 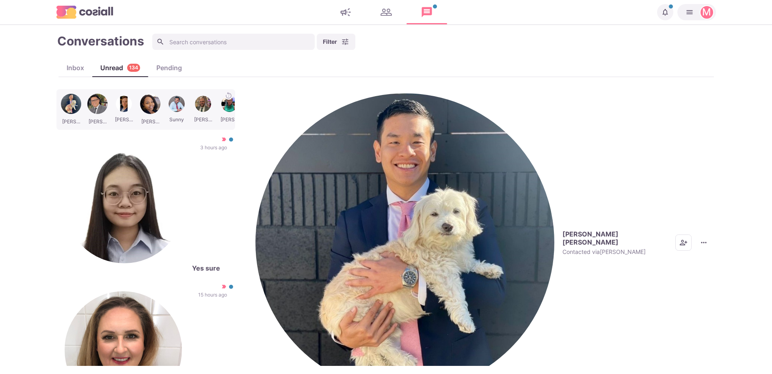 What do you see at coordinates (336, 42) in the screenshot?
I see `button: Filter` at bounding box center [336, 42].